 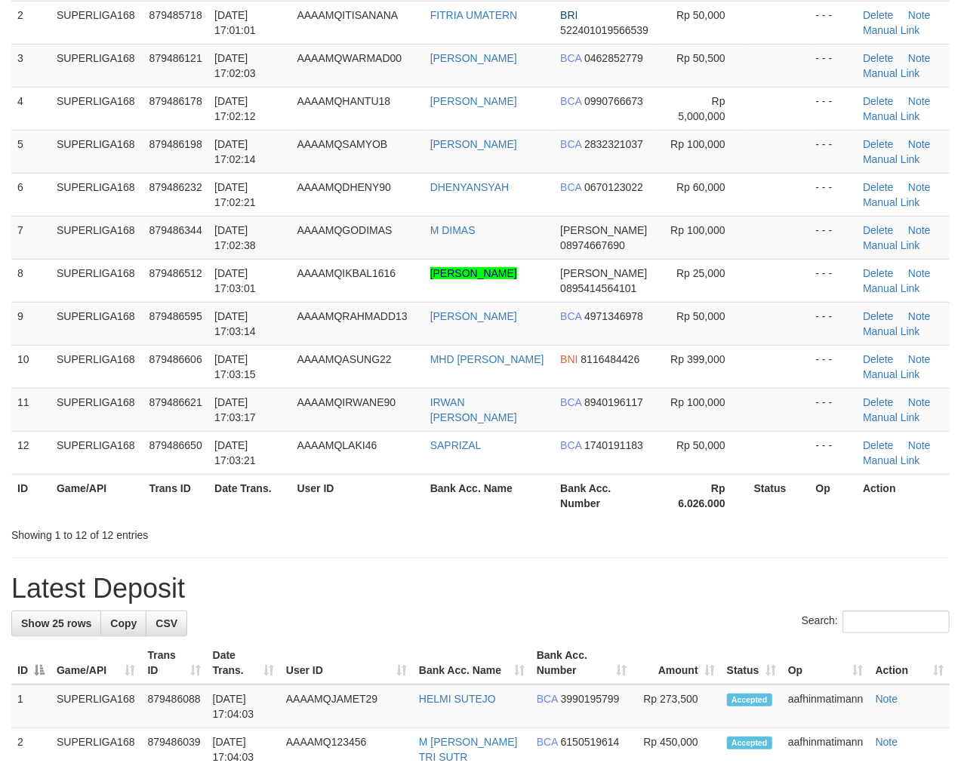 What do you see at coordinates (347, 402) in the screenshot?
I see `span: AAAAMQIRWANE90` at bounding box center [347, 402].